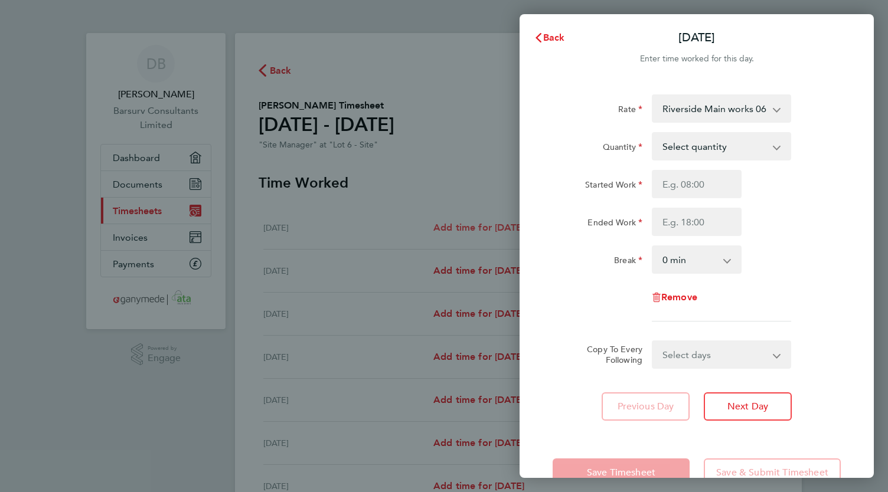 The height and width of the screenshot is (492, 888). What do you see at coordinates (622, 149) in the screenshot?
I see `label: Quantity` at bounding box center [622, 149].